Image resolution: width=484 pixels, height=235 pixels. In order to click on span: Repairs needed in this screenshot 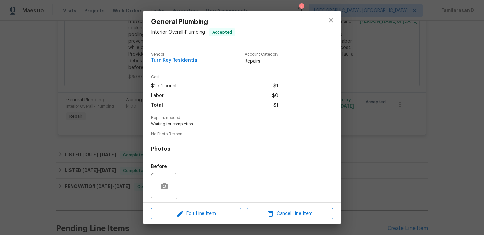, I will do `click(242, 118)`.